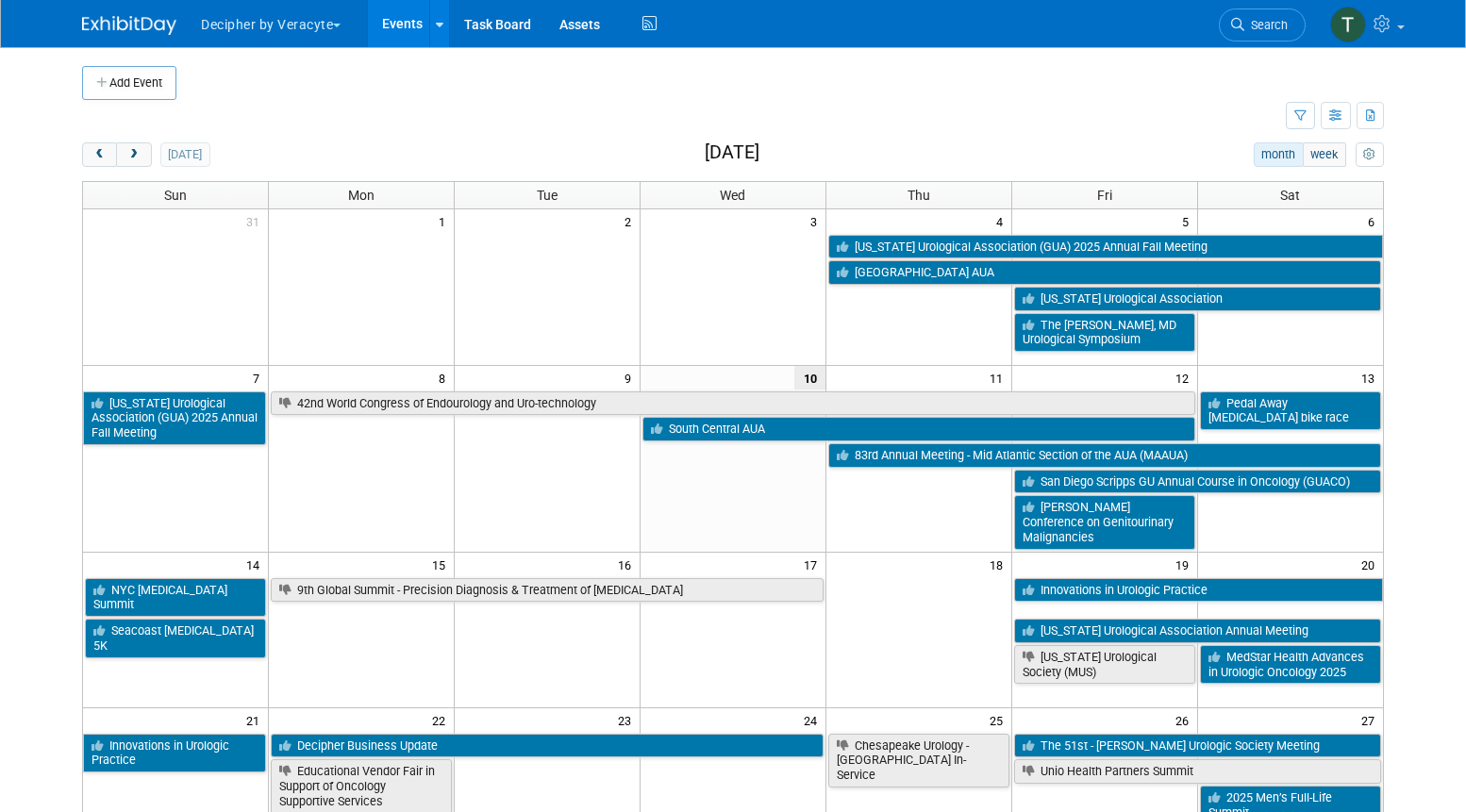 The width and height of the screenshot is (1466, 812). I want to click on span: 9, so click(631, 377).